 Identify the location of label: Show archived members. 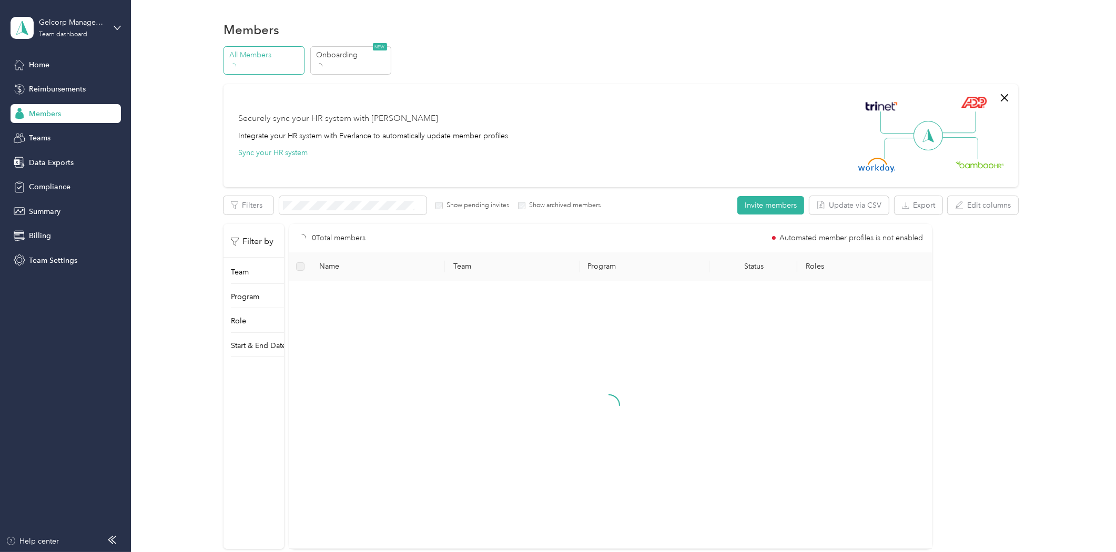
(563, 206).